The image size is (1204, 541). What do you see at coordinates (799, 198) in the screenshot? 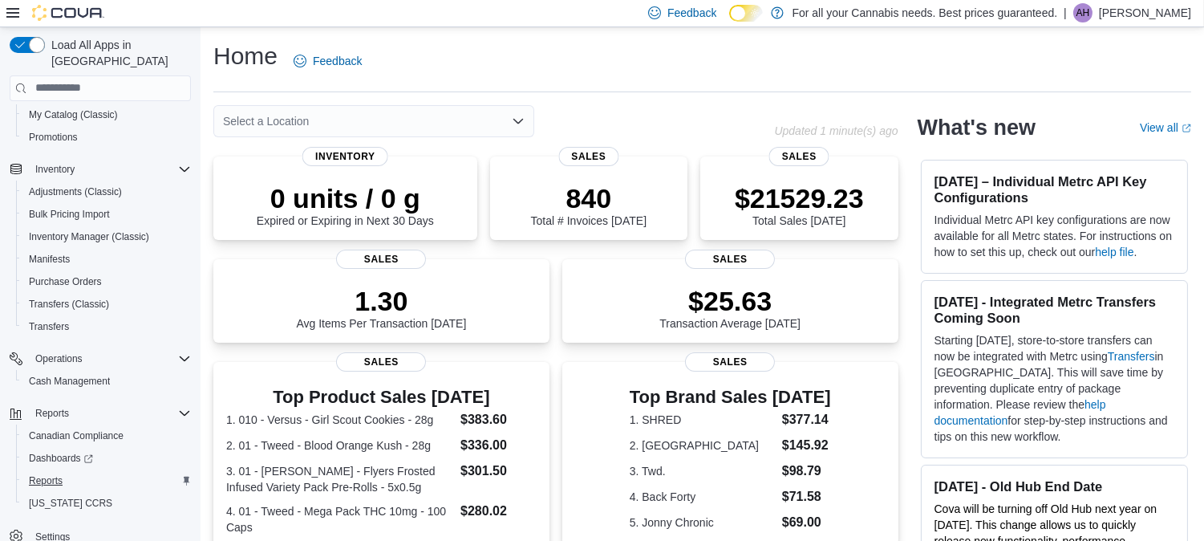
I see `p: $21529.23` at bounding box center [799, 198].